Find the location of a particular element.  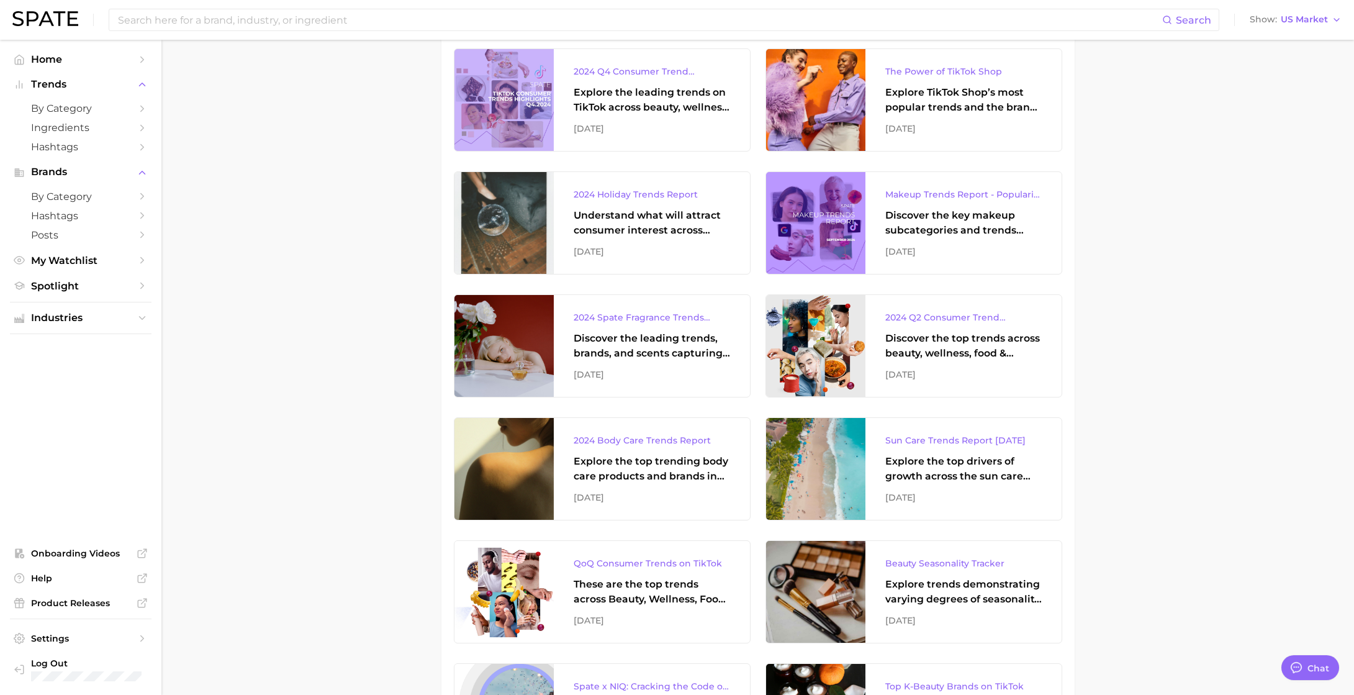

span: Posts is located at coordinates (81, 235).